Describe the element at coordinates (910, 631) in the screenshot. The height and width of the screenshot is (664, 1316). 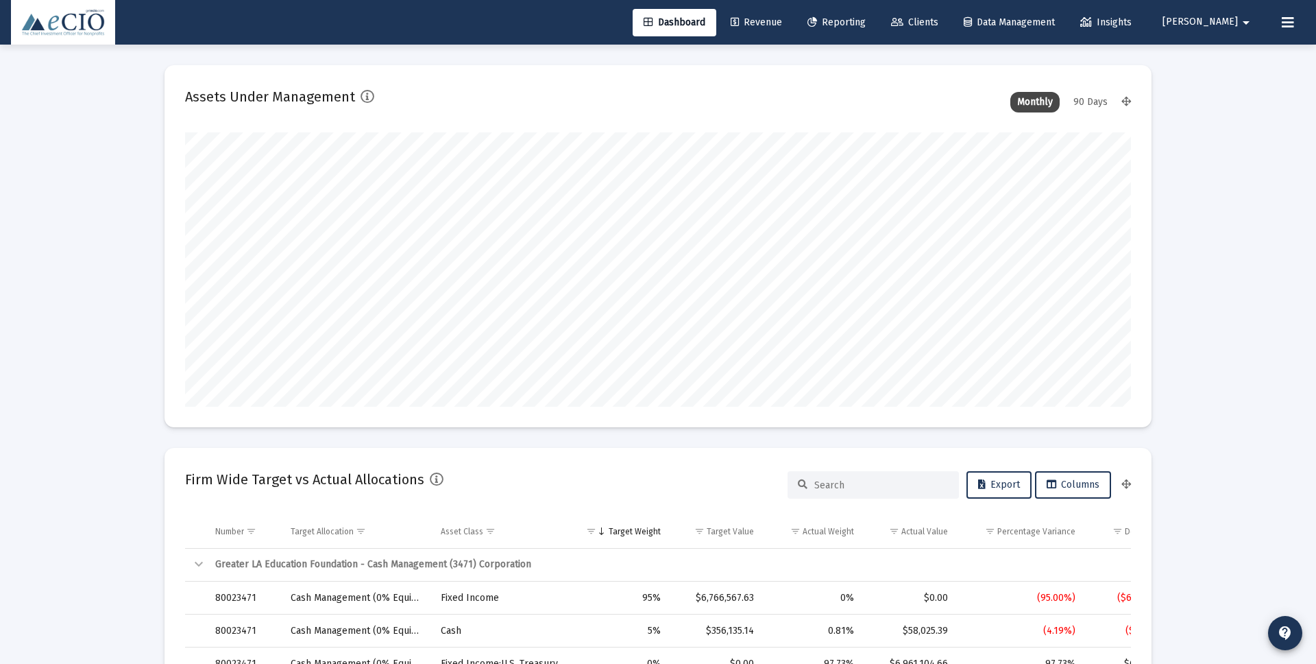
I see `div: $58,025.39` at that location.